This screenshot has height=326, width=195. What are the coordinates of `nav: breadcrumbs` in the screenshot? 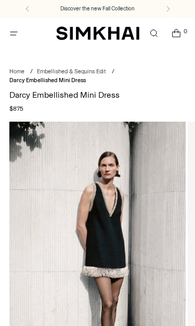 It's located at (97, 76).